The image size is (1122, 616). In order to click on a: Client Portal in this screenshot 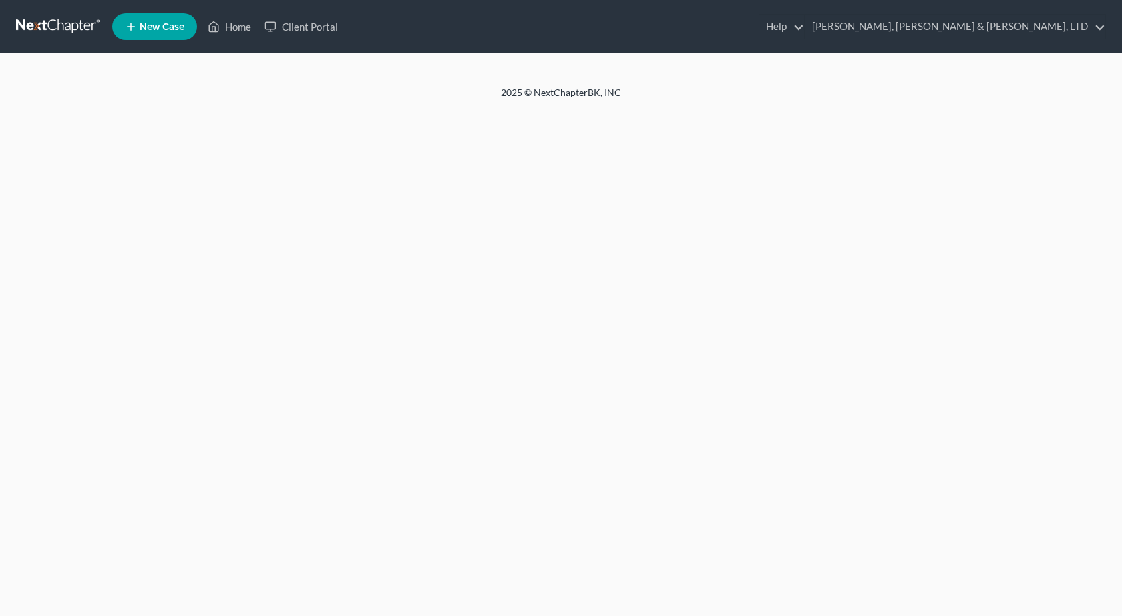, I will do `click(301, 27)`.